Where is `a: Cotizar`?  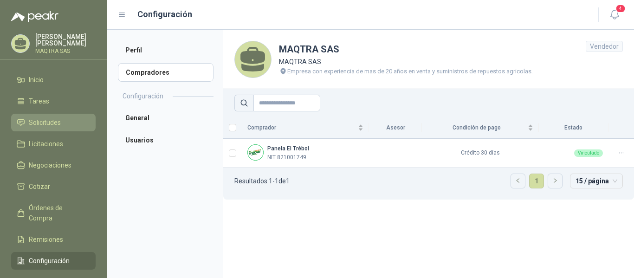 a: Cotizar is located at coordinates (53, 187).